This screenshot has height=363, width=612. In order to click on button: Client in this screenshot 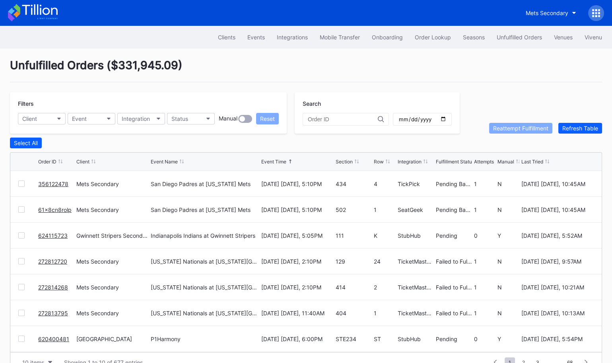, I will do `click(42, 119)`.